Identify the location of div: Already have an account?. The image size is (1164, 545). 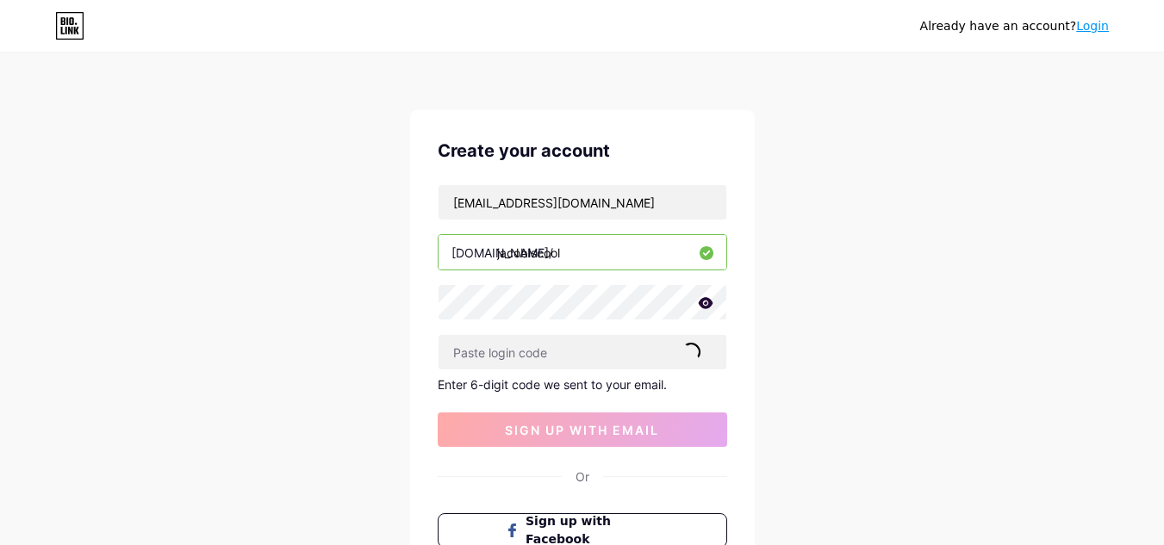
(1014, 26).